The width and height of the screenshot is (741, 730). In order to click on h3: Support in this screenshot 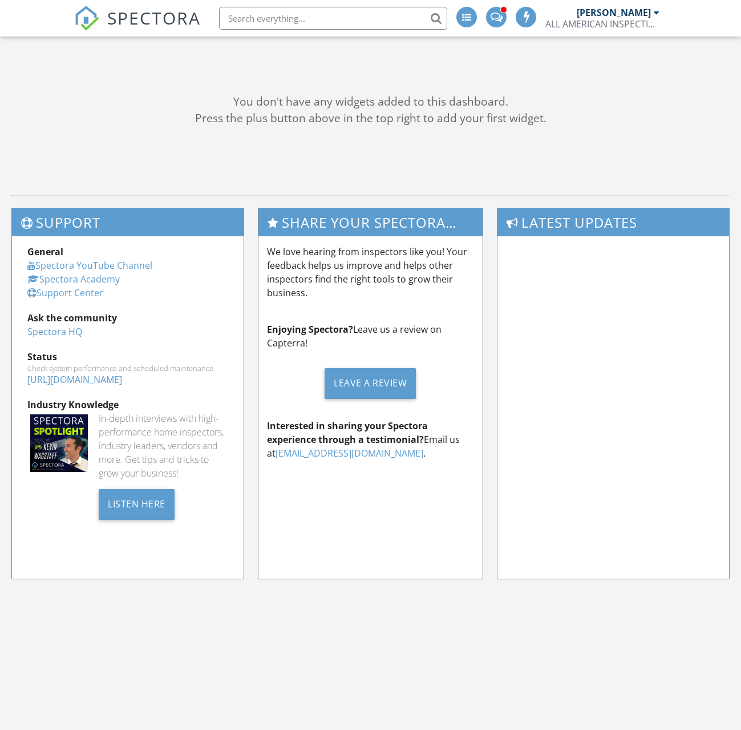, I will do `click(128, 222)`.